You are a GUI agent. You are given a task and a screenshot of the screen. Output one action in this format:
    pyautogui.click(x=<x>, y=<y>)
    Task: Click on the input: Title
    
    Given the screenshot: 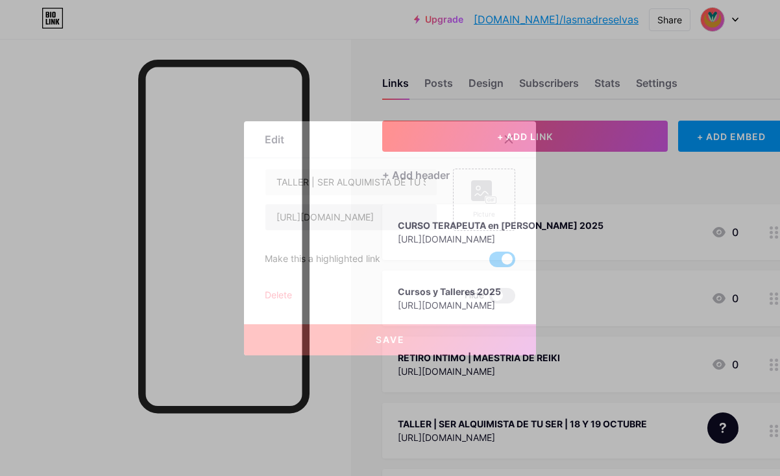 What is the action you would take?
    pyautogui.click(x=351, y=182)
    